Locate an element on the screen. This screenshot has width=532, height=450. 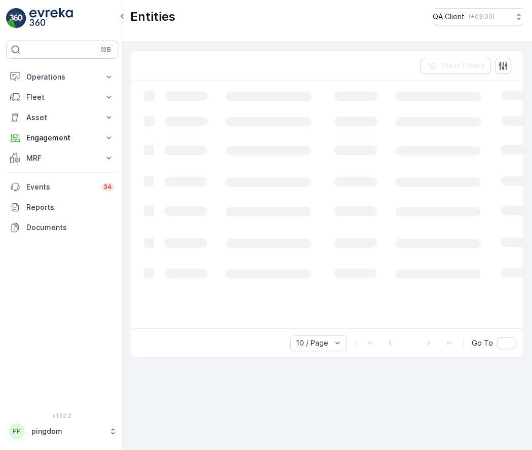
a: Reports is located at coordinates (62, 207).